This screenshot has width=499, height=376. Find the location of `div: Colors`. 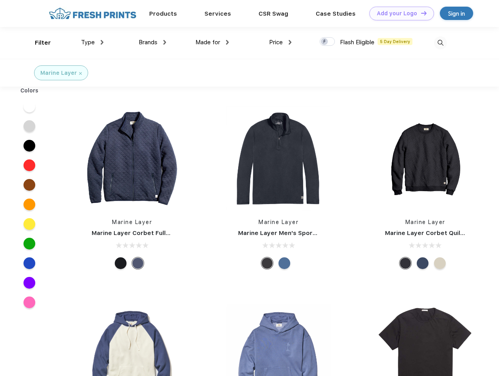

div: Colors is located at coordinates (29, 91).